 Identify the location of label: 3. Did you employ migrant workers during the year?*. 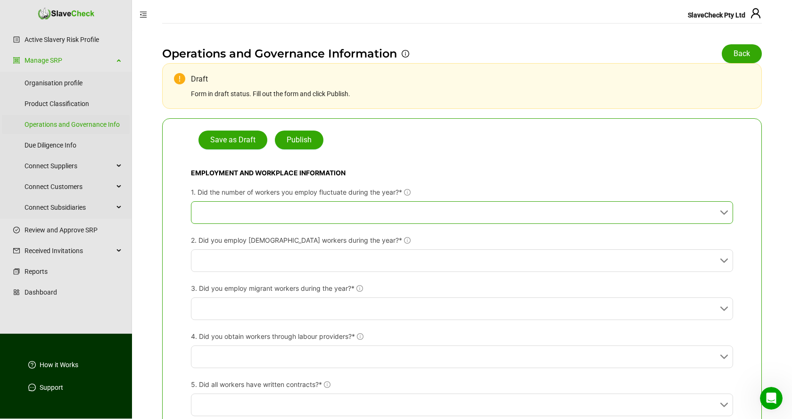
(280, 288).